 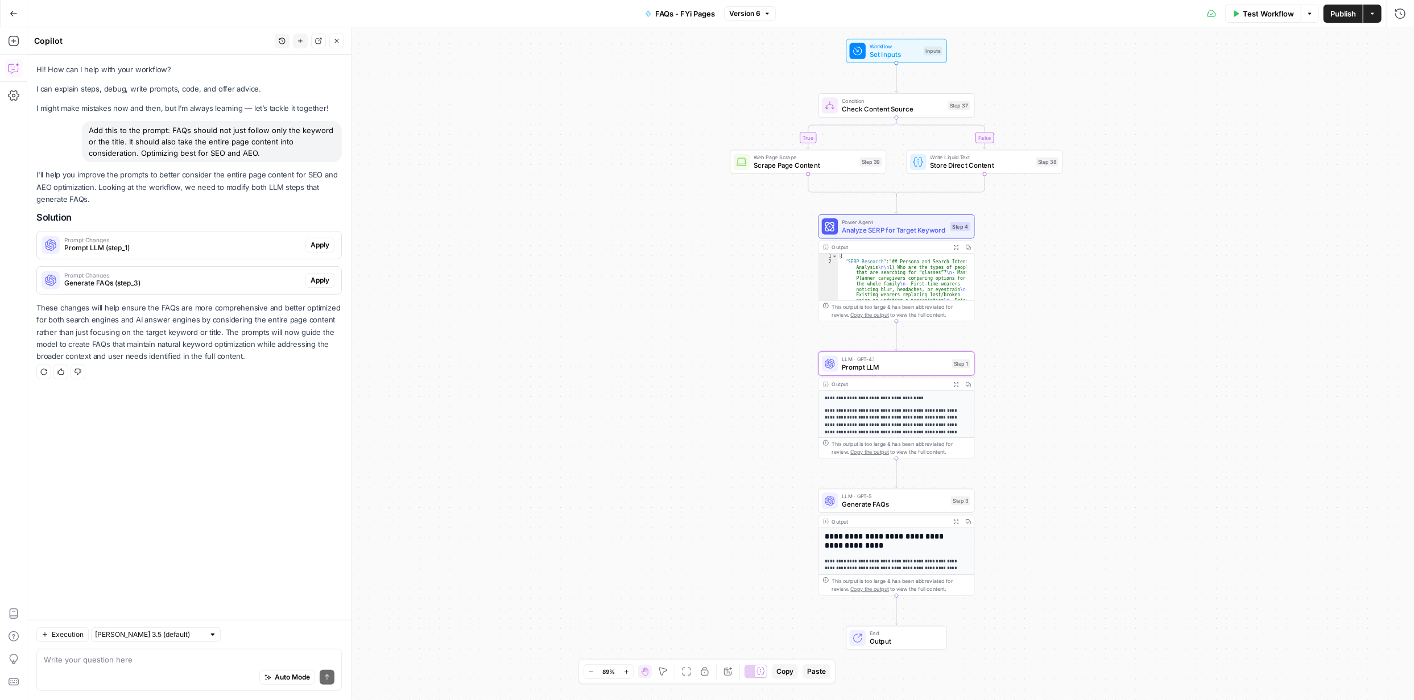 What do you see at coordinates (897, 336) in the screenshot?
I see `g: Edge from step_4 to step_1` at bounding box center [897, 336].